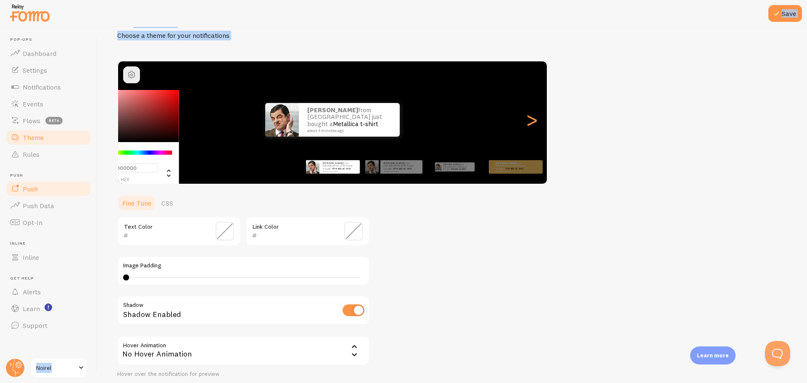 This screenshot has width=807, height=383. I want to click on div: No Hover Animation, so click(243, 351).